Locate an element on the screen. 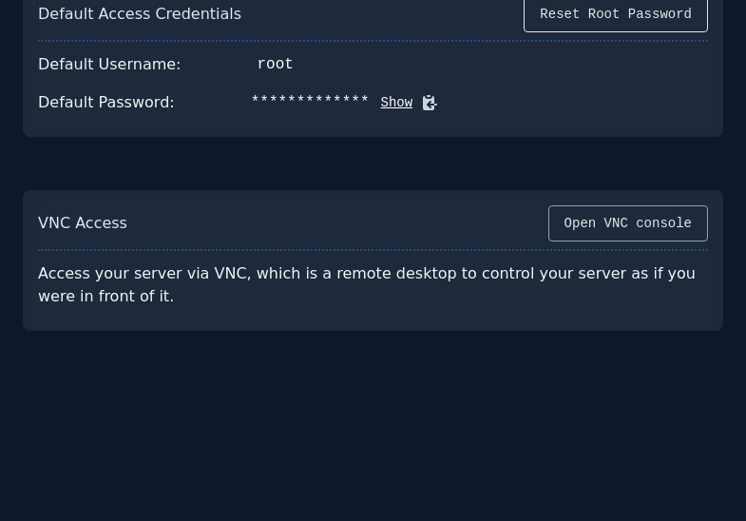 The height and width of the screenshot is (521, 746). div: VNC Access is located at coordinates (83, 223).